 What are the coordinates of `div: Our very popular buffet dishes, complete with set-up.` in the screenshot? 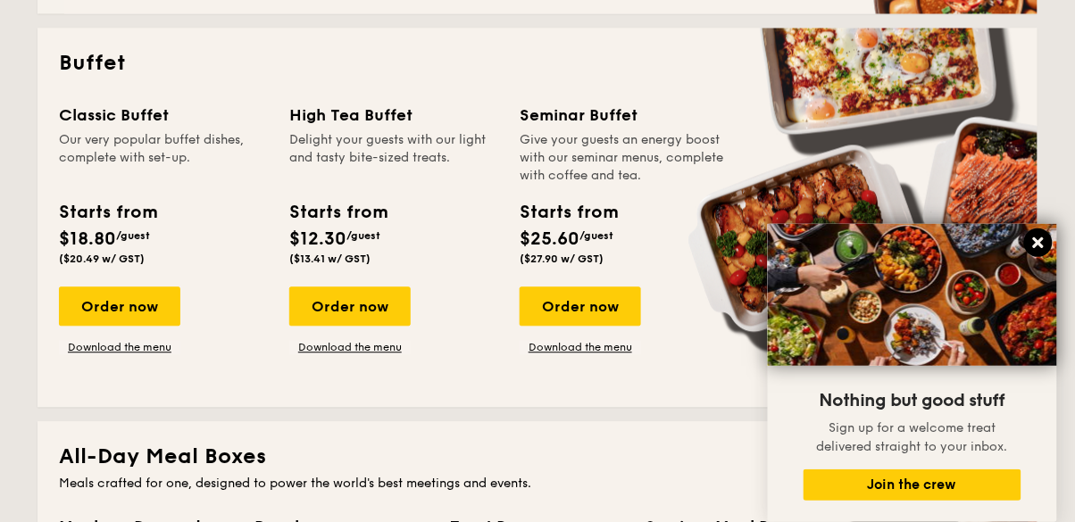 It's located at (163, 158).